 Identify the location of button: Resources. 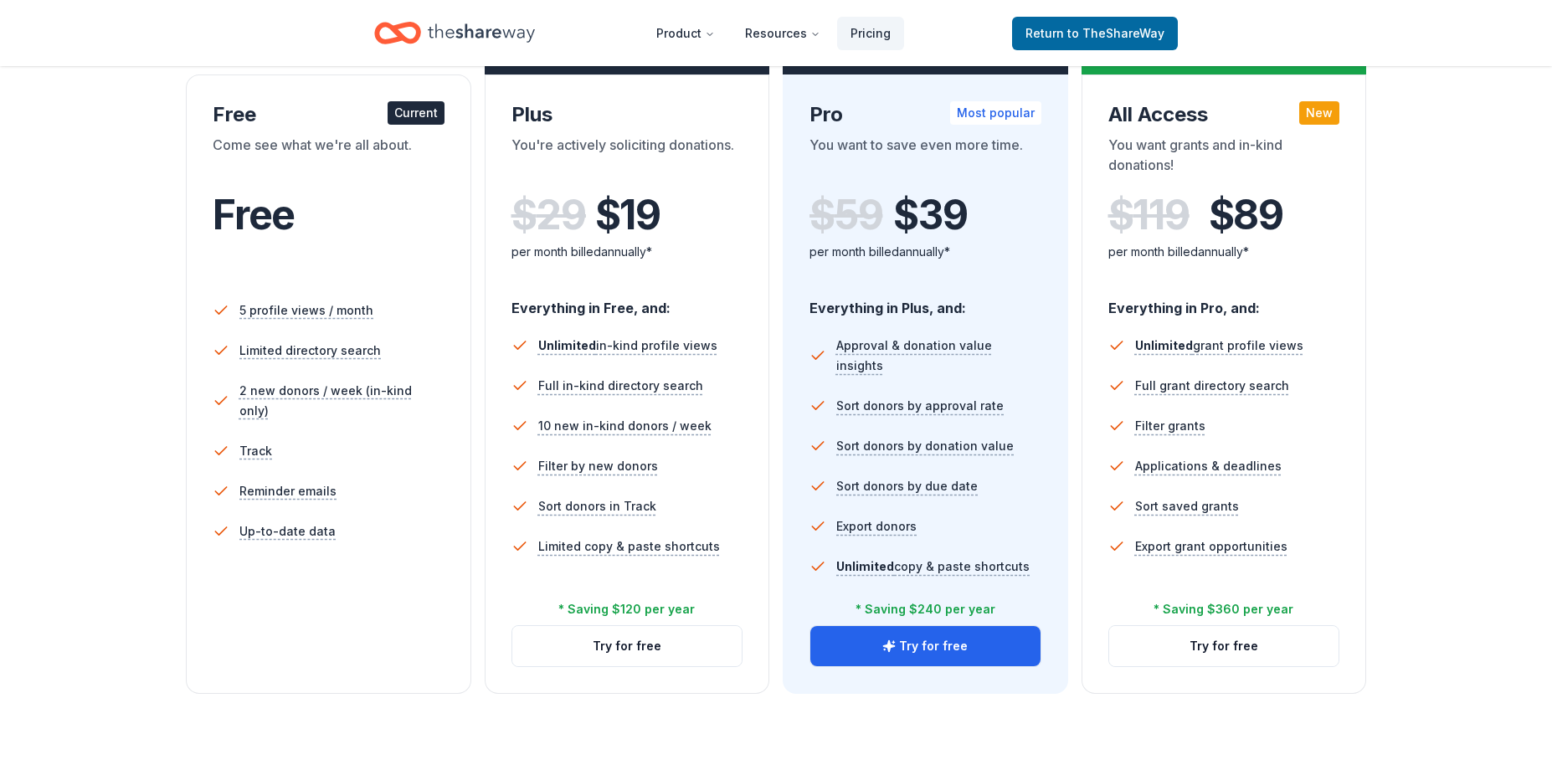
(783, 33).